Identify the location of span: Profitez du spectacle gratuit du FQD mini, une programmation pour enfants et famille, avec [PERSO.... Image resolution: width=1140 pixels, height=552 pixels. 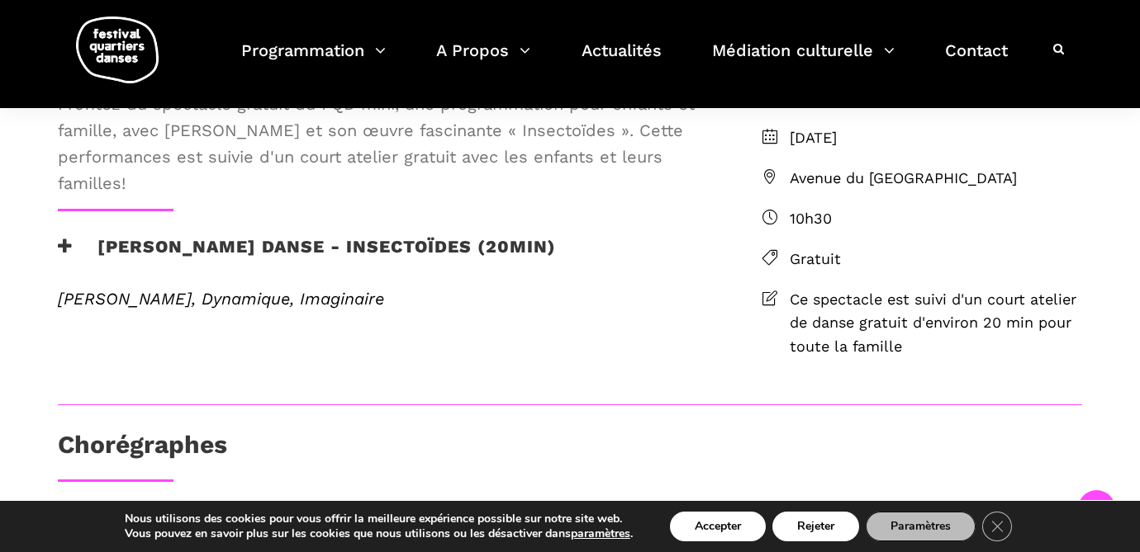
(383, 144).